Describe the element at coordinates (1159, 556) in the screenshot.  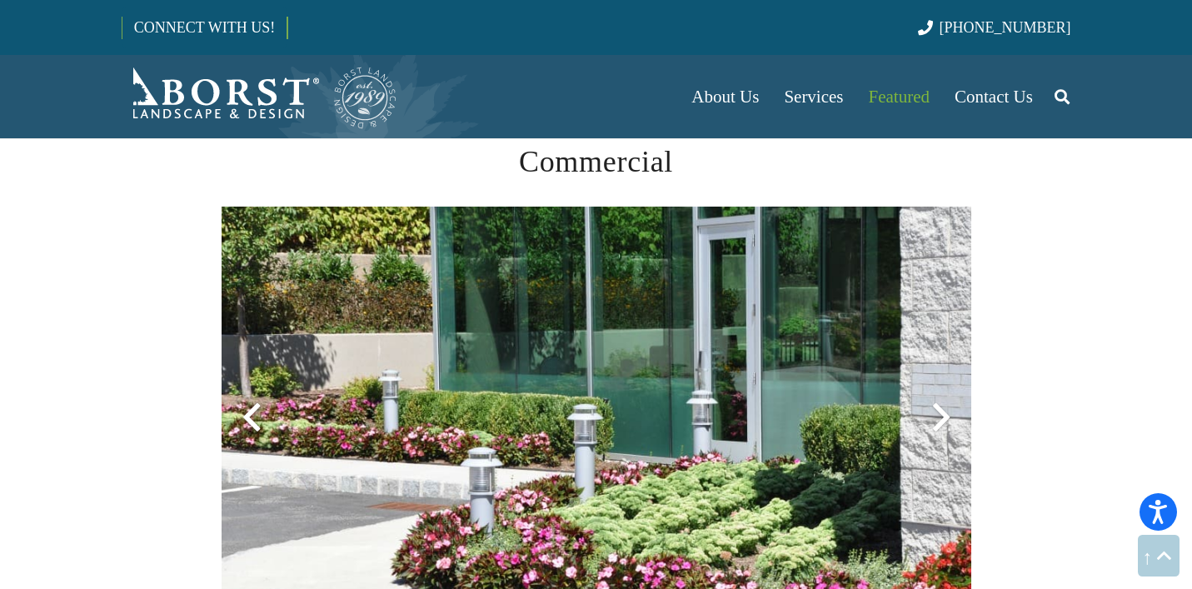
I see `a: Back to top` at that location.